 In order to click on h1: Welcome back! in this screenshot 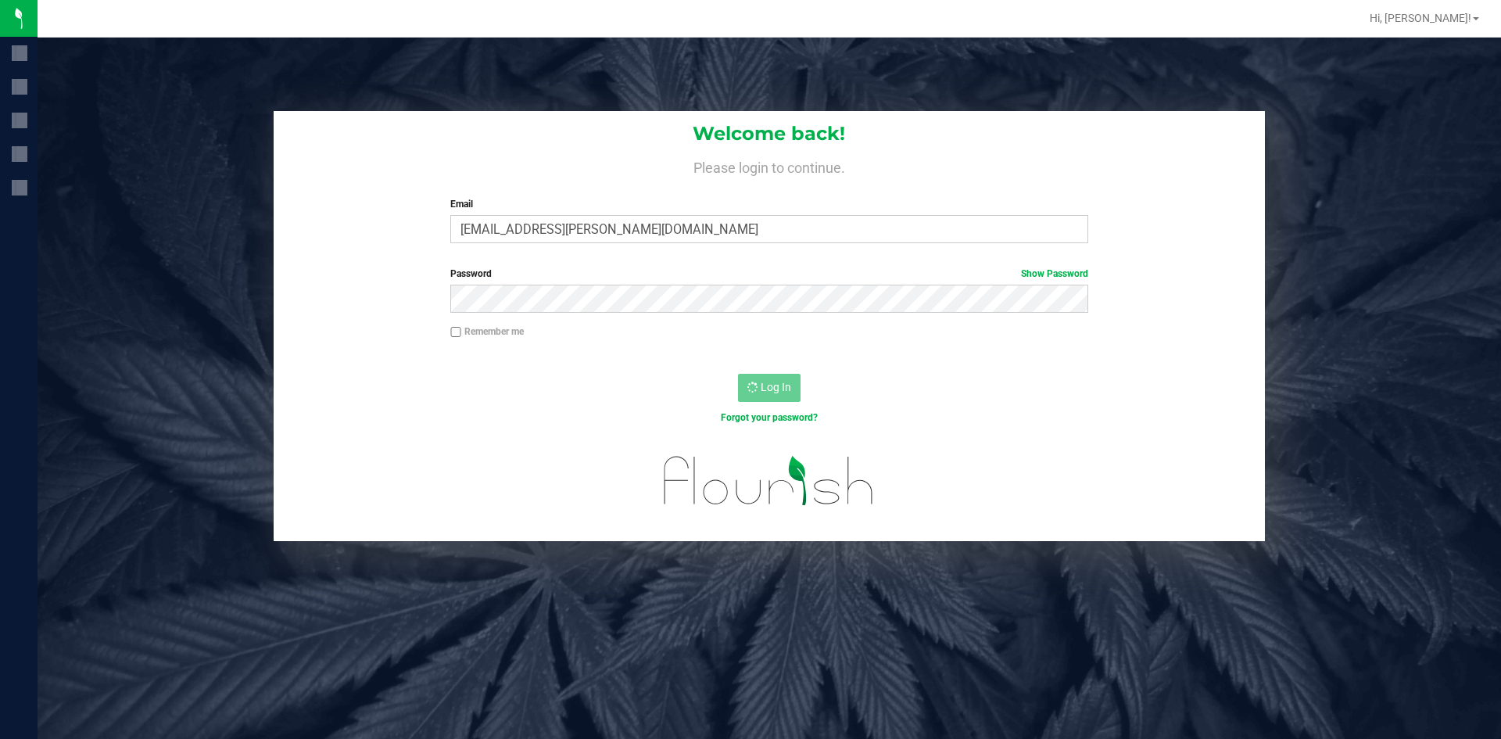, I will do `click(769, 134)`.